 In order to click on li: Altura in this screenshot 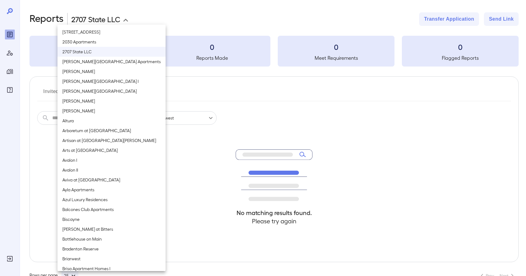, I will do `click(112, 121)`.